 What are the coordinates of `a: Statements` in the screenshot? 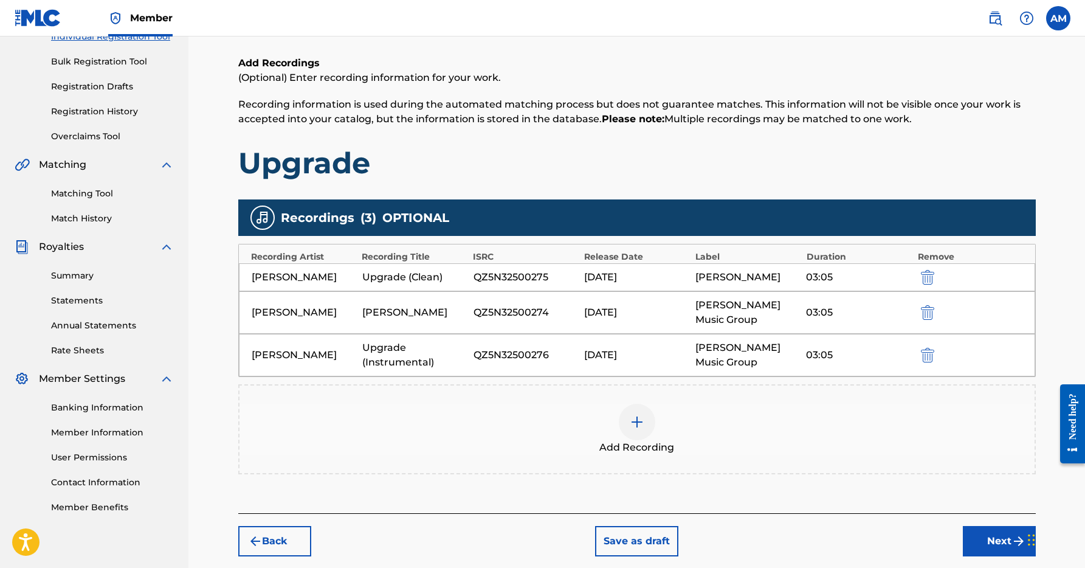 It's located at (112, 300).